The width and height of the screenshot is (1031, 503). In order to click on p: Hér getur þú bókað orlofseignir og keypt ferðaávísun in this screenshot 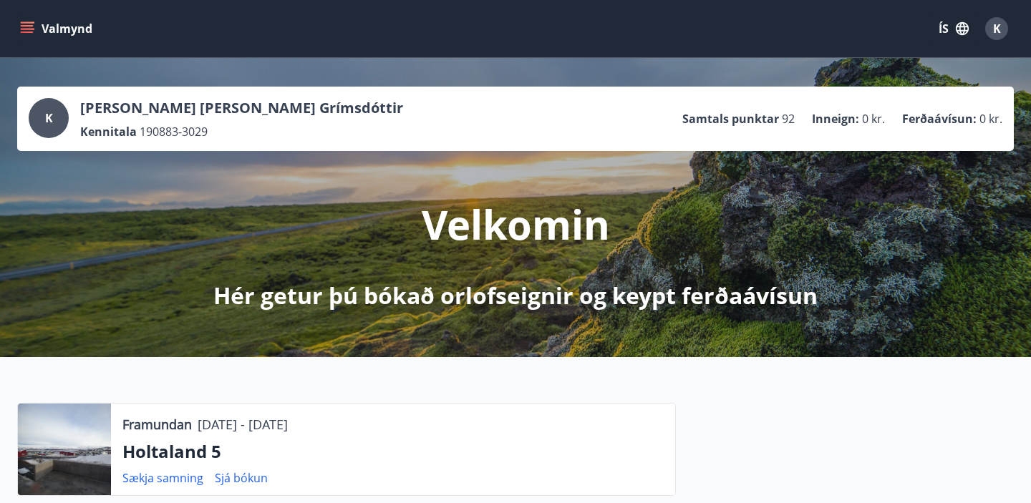, I will do `click(515, 296)`.